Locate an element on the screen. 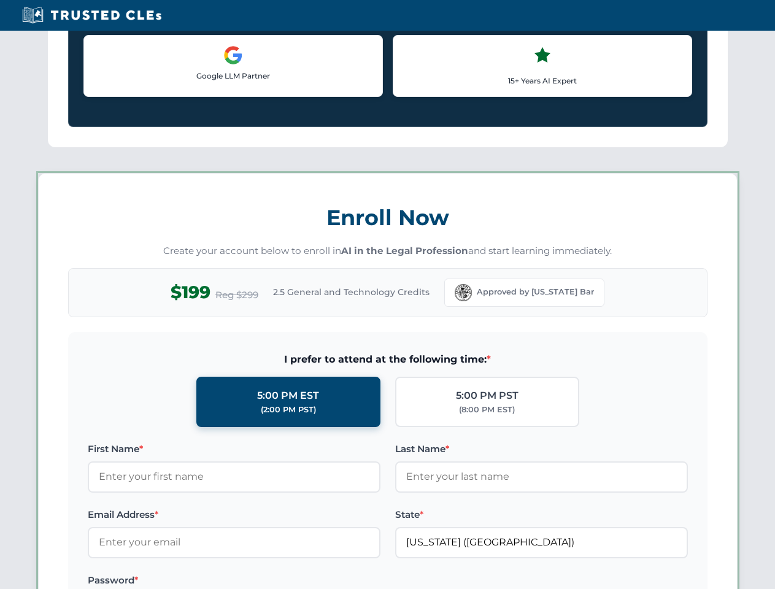 The height and width of the screenshot is (589, 775). label: First Name is located at coordinates (234, 449).